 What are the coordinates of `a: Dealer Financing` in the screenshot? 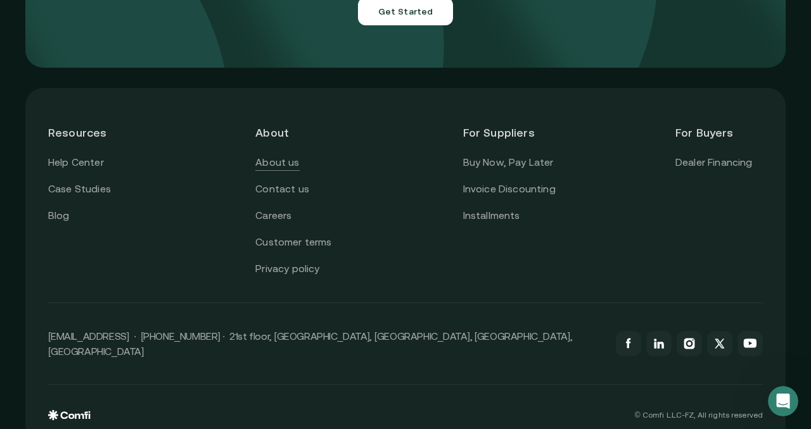 It's located at (714, 163).